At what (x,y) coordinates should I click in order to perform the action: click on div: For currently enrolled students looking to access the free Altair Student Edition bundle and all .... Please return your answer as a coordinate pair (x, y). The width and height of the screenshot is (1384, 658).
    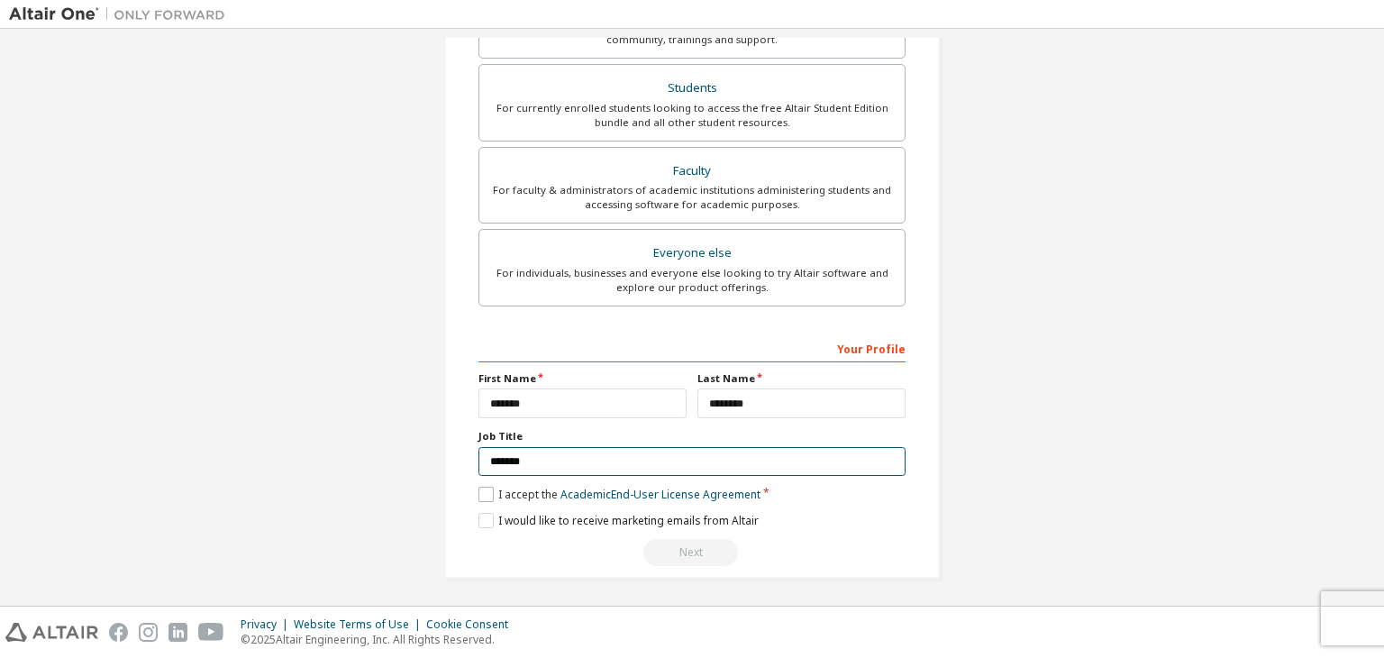
    Looking at the image, I should click on (692, 115).